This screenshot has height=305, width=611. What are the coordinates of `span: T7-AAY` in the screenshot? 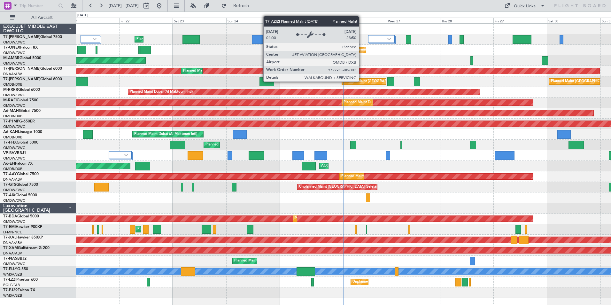 It's located at (10, 174).